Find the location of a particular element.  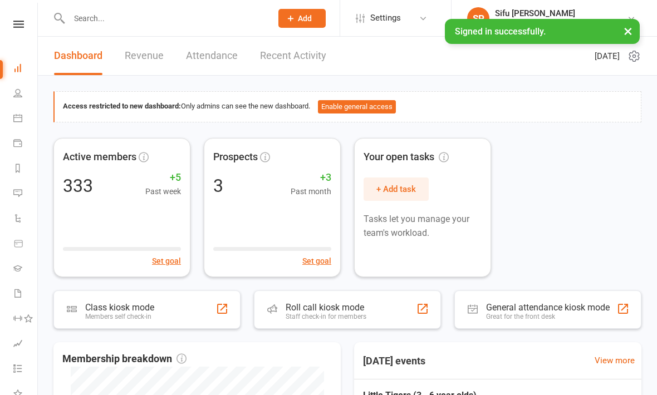

a: Product Sales is located at coordinates (26, 244).